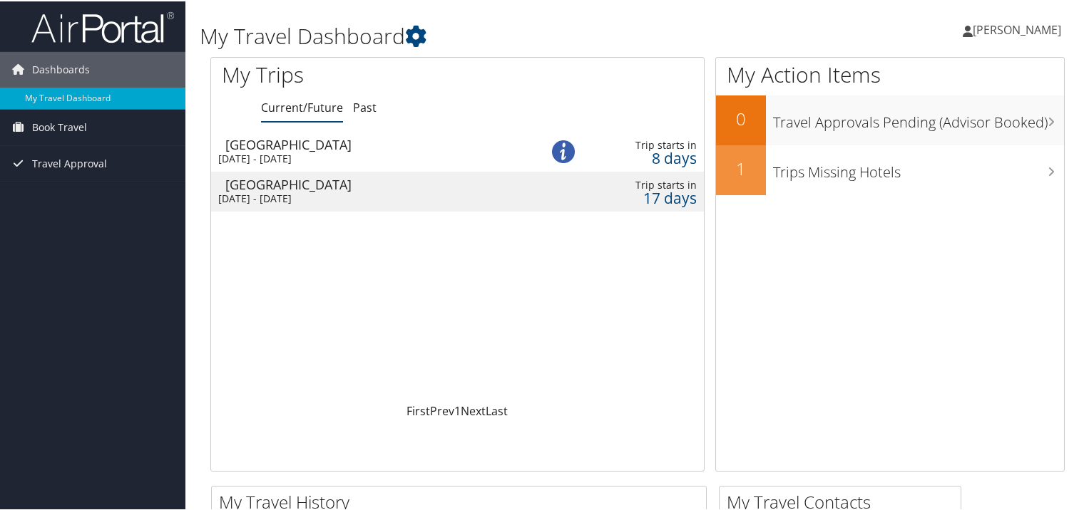 The width and height of the screenshot is (1084, 510). I want to click on h2: 1, so click(741, 168).